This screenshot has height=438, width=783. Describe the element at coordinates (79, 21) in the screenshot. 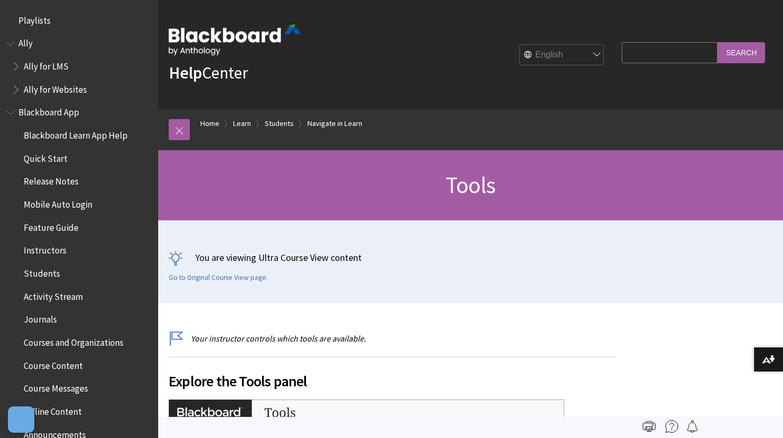

I see `nav: Book outline for Playlists` at that location.